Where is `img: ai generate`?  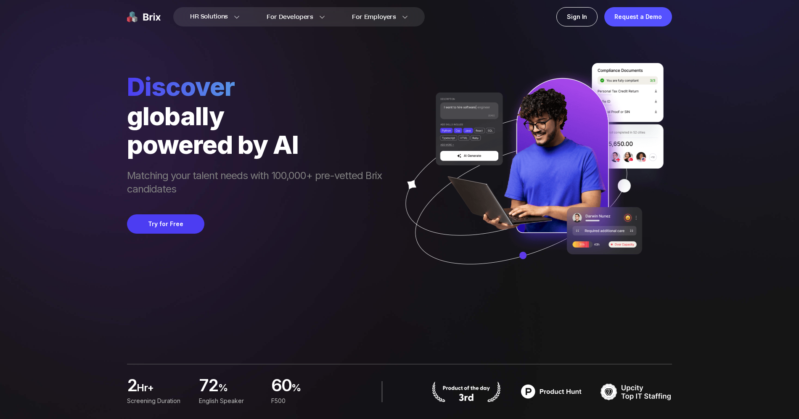
img: ai generate is located at coordinates (531, 176).